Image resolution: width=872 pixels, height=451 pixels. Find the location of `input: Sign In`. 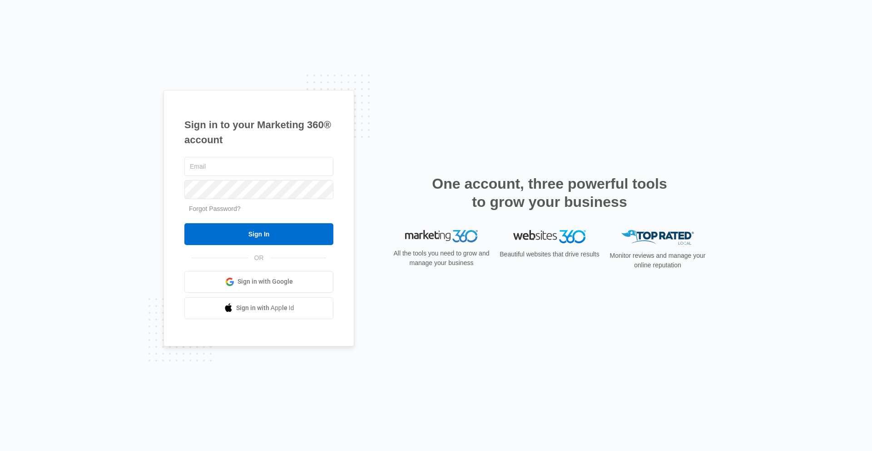

input: Sign In is located at coordinates (259, 234).